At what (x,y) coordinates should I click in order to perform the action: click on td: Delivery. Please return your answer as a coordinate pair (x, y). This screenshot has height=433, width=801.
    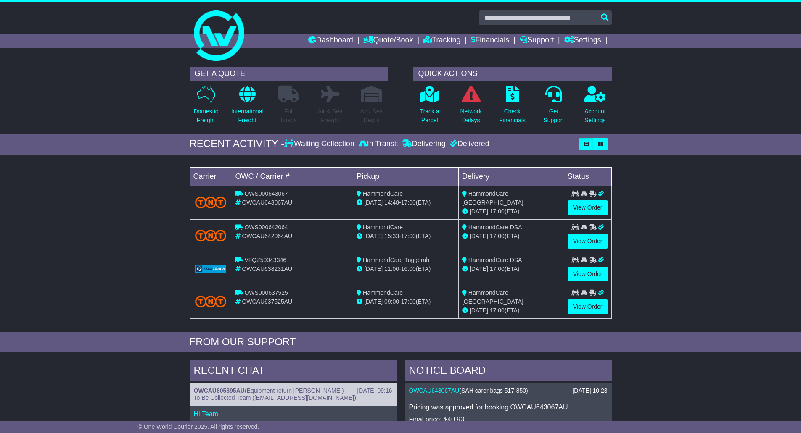
    Looking at the image, I should click on (511, 177).